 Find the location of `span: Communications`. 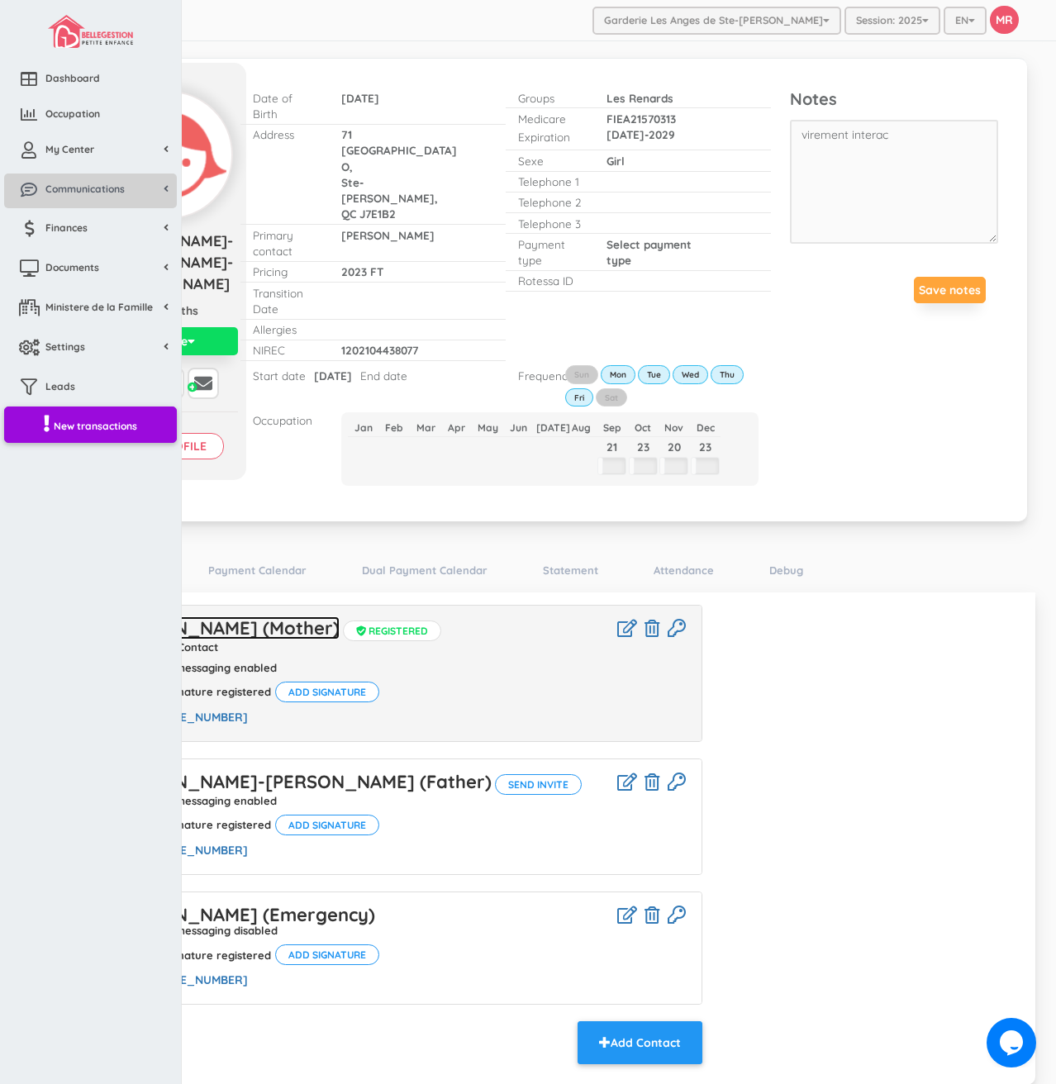

span: Communications is located at coordinates (85, 188).